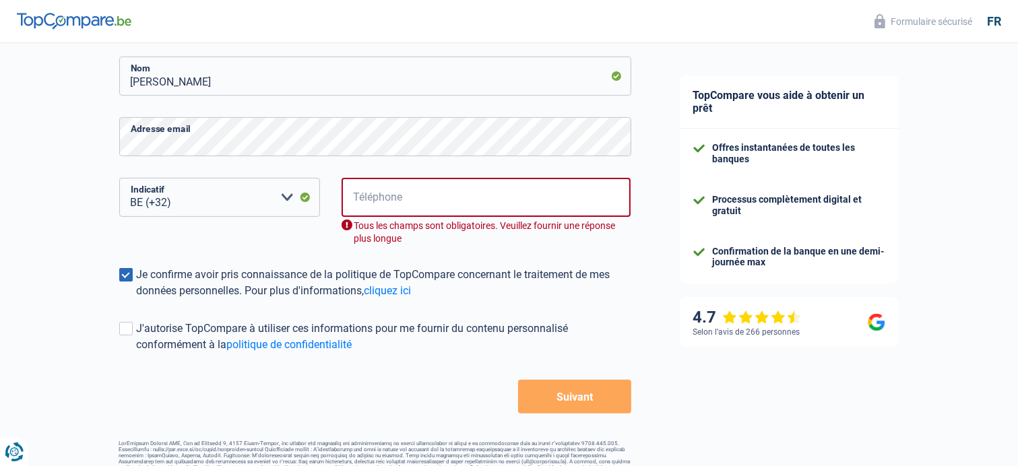  What do you see at coordinates (290, 344) in the screenshot?
I see `a: politique de confidentialité` at bounding box center [290, 344].